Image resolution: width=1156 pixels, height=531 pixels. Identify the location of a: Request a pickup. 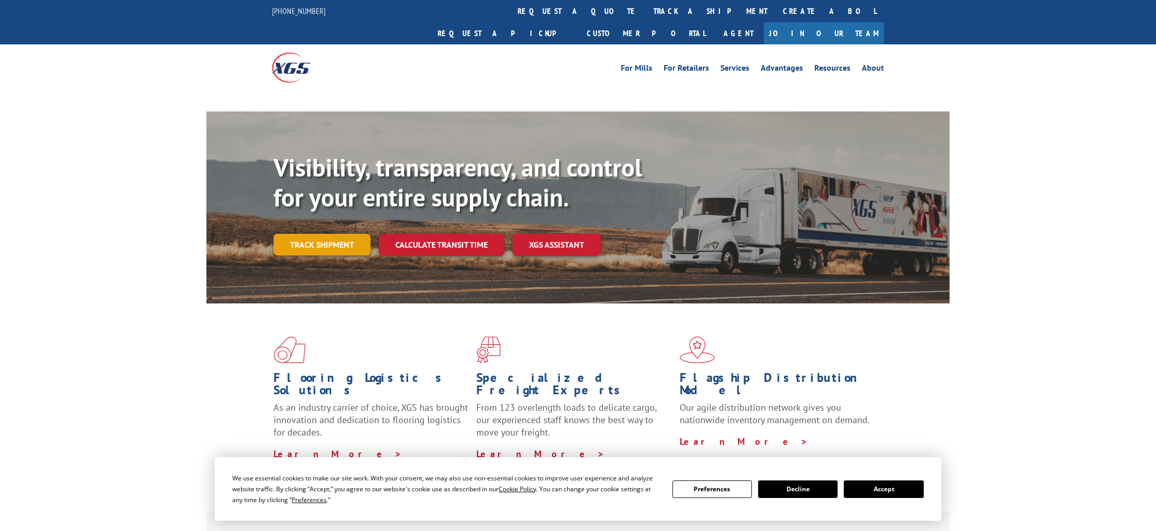
(504, 33).